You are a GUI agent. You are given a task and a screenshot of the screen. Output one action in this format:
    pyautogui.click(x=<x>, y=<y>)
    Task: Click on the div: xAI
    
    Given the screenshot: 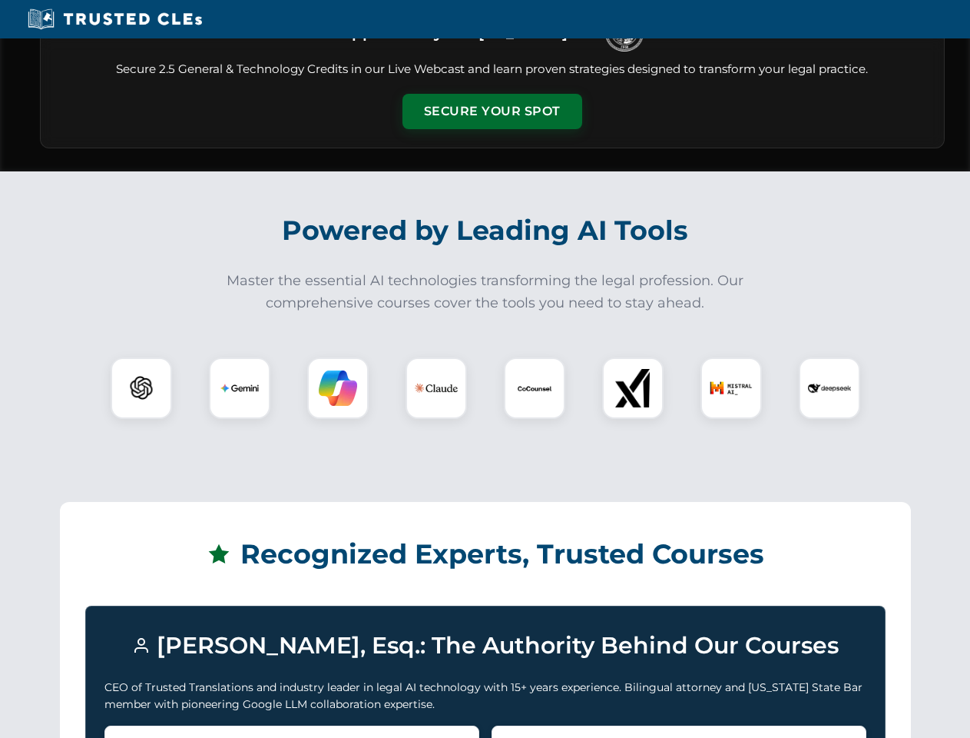 What is the action you would take?
    pyautogui.click(x=633, y=388)
    